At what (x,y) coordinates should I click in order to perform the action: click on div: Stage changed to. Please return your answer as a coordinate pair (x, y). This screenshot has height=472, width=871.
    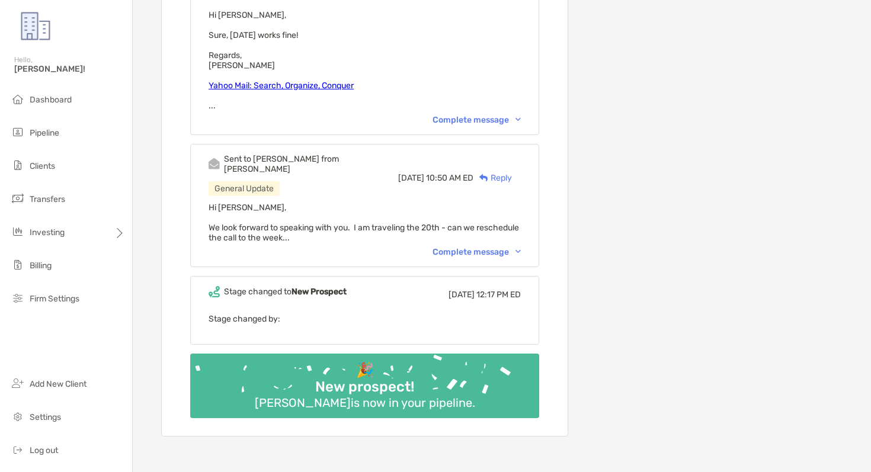
    Looking at the image, I should click on (285, 291).